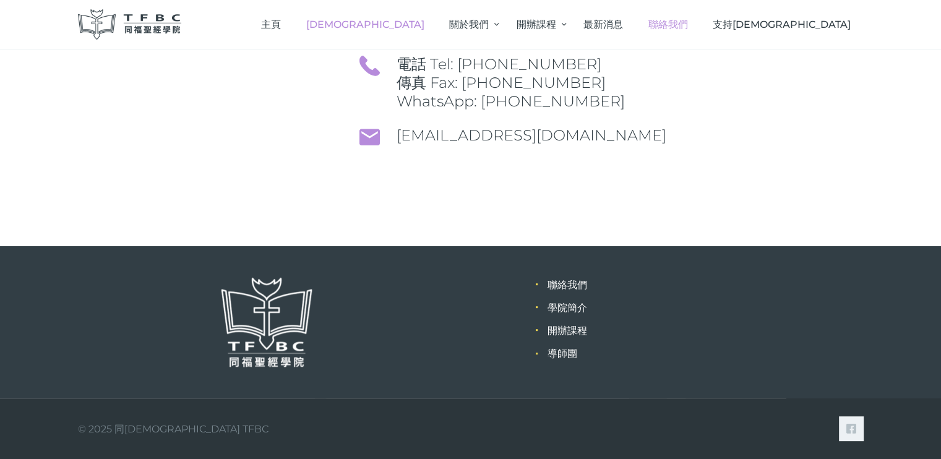 The image size is (941, 459). What do you see at coordinates (469, 24) in the screenshot?
I see `span: 關於我們` at bounding box center [469, 24].